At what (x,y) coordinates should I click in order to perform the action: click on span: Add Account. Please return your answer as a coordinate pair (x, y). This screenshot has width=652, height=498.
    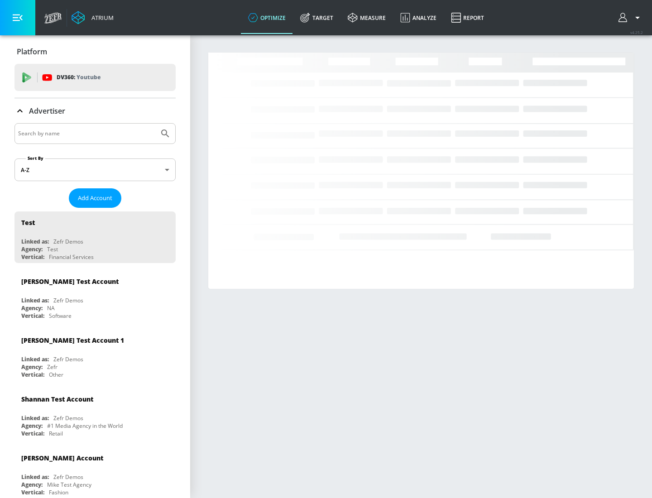
    Looking at the image, I should click on (95, 198).